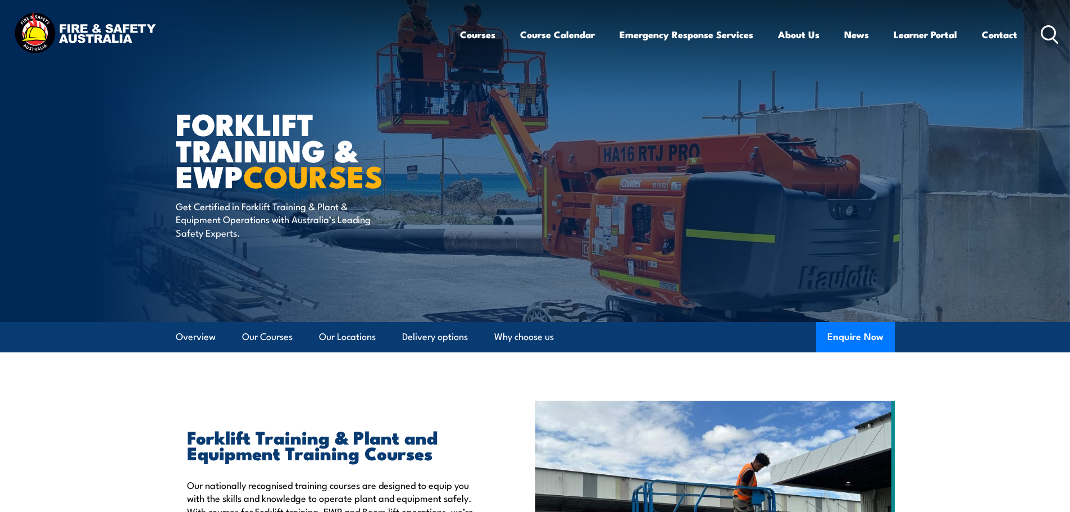  Describe the element at coordinates (435, 336) in the screenshot. I see `a: Delivery options` at that location.